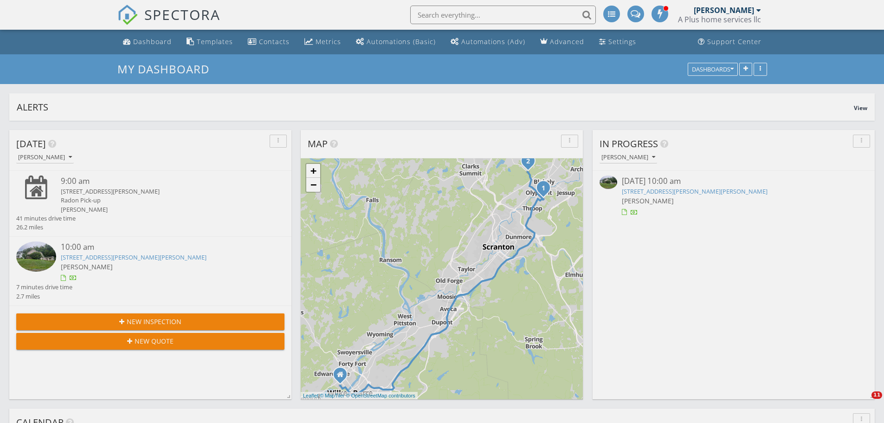  Describe the element at coordinates (332, 395) in the screenshot. I see `a: © MapTiler` at that location.